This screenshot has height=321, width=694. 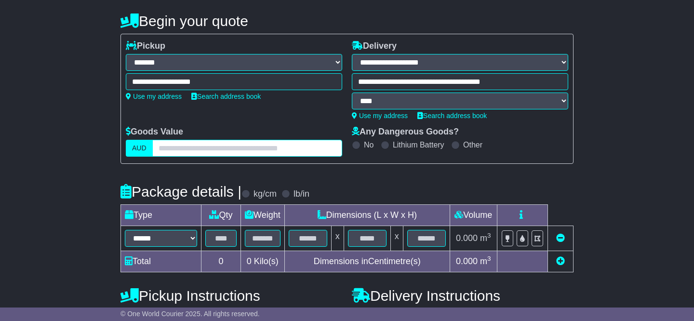 What do you see at coordinates (263, 262) in the screenshot?
I see `td: Kilo(s)` at bounding box center [263, 262].